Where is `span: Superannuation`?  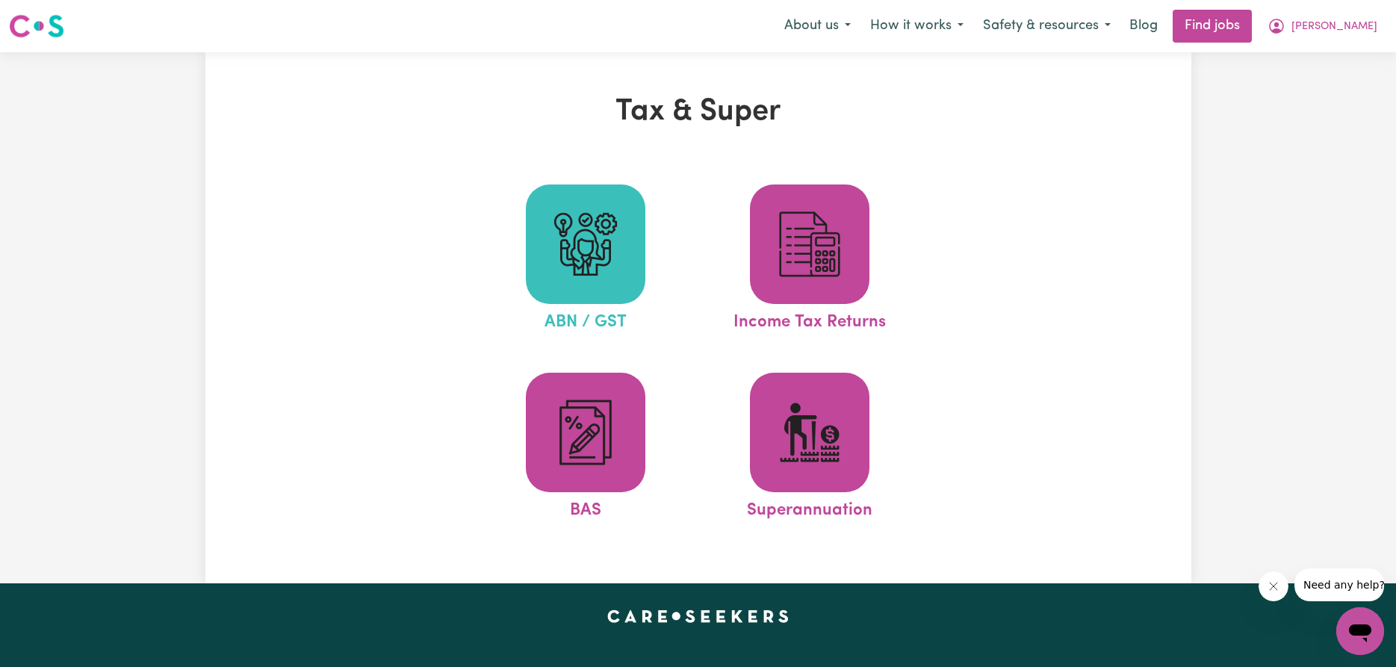 span: Superannuation is located at coordinates (810, 508).